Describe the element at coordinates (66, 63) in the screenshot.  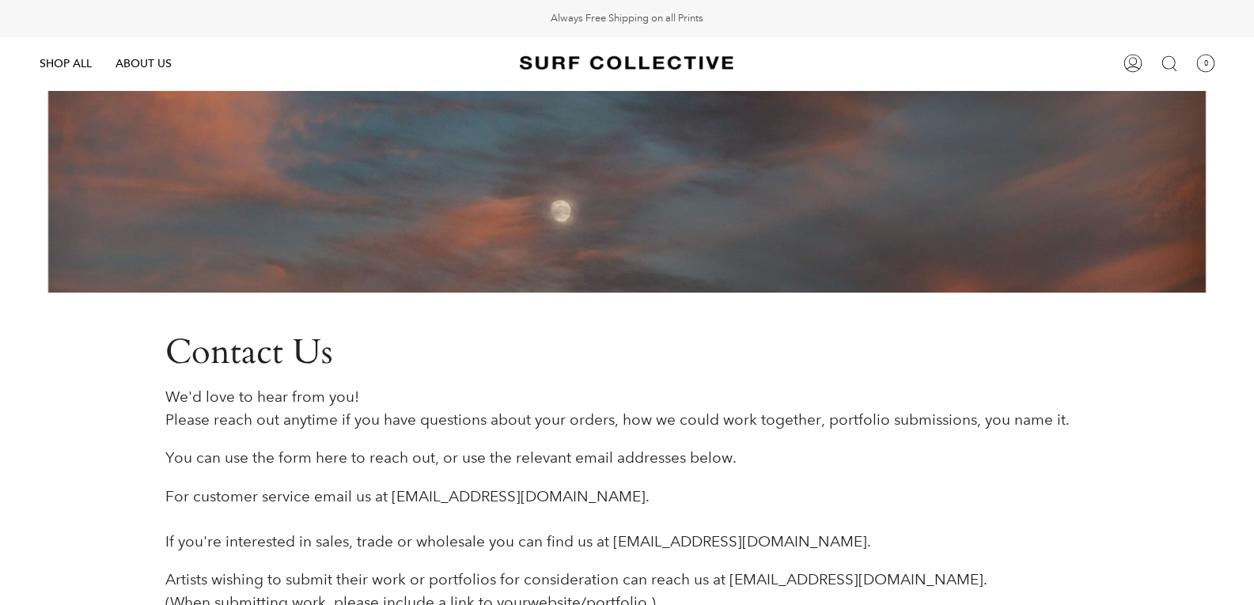
I see `span: SHOP ALL` at that location.